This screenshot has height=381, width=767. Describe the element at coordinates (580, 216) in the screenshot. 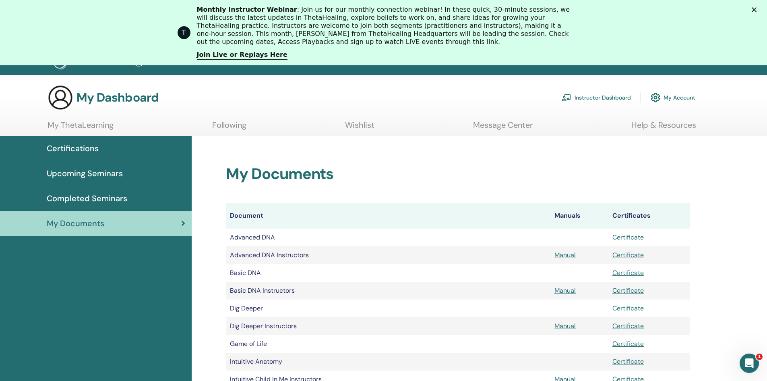

I see `th: Manuals` at that location.